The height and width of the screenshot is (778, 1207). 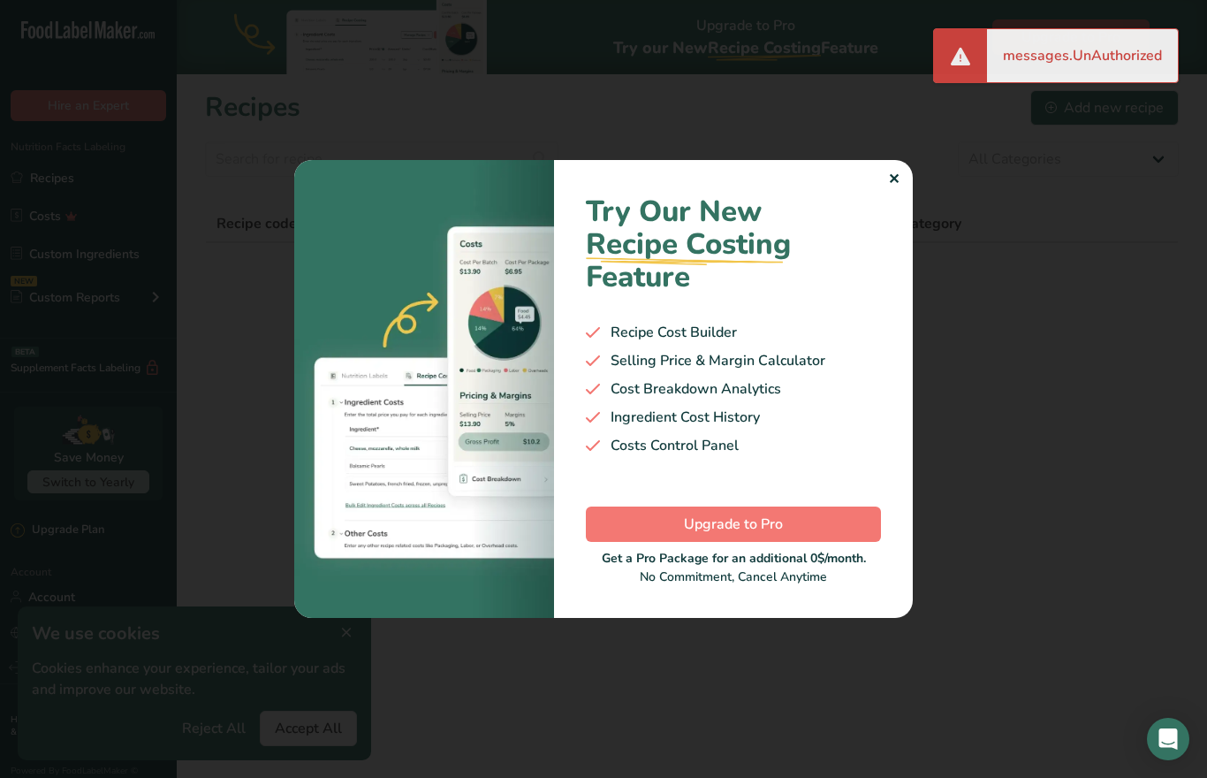 What do you see at coordinates (734, 445) in the screenshot?
I see `div: Costs Control Panel` at bounding box center [734, 445].